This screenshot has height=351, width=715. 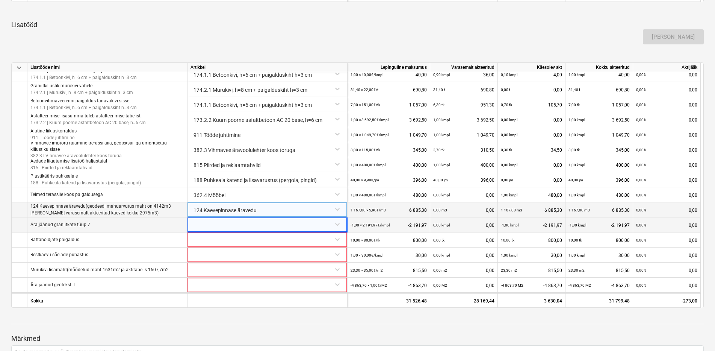 I want to click on div: Chat Widget, so click(x=697, y=333).